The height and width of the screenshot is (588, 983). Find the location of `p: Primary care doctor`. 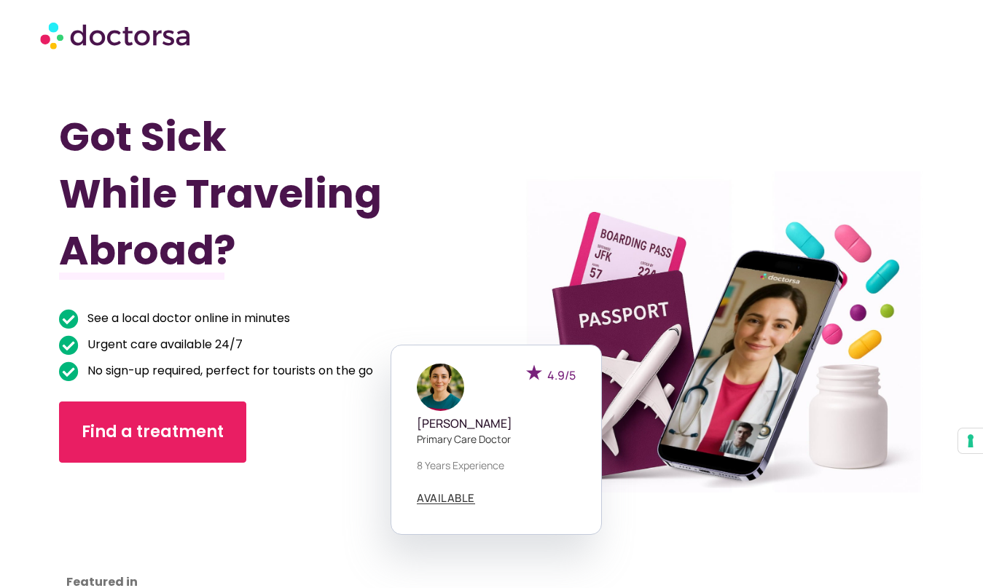

p: Primary care doctor is located at coordinates (496, 439).